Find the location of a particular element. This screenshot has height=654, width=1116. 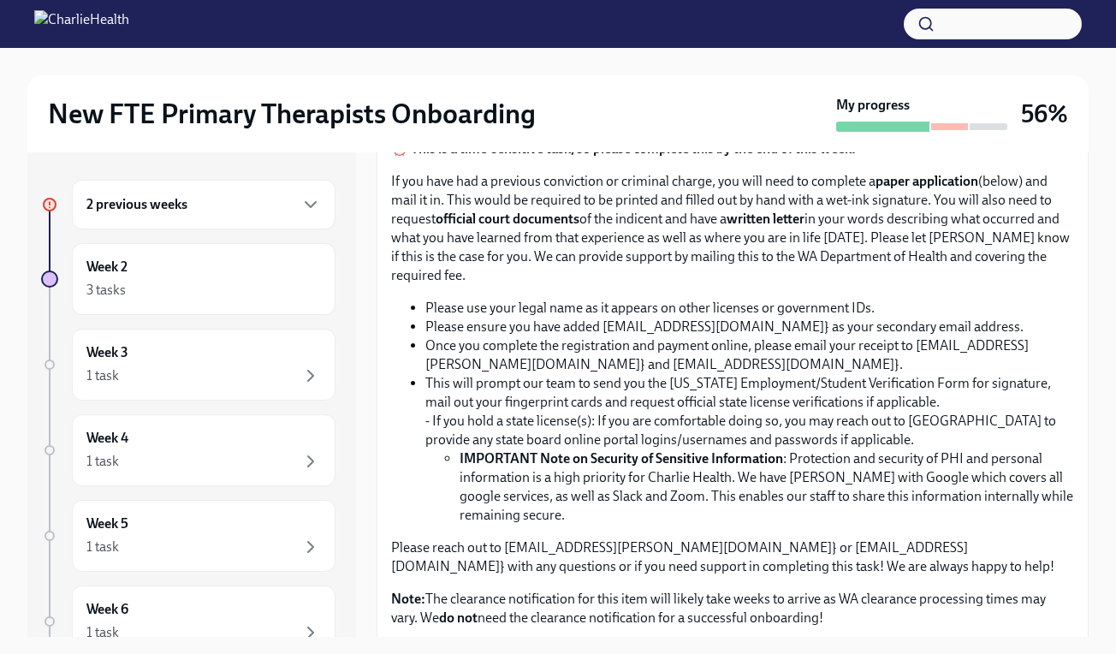

a: Week 31 task is located at coordinates (188, 365).